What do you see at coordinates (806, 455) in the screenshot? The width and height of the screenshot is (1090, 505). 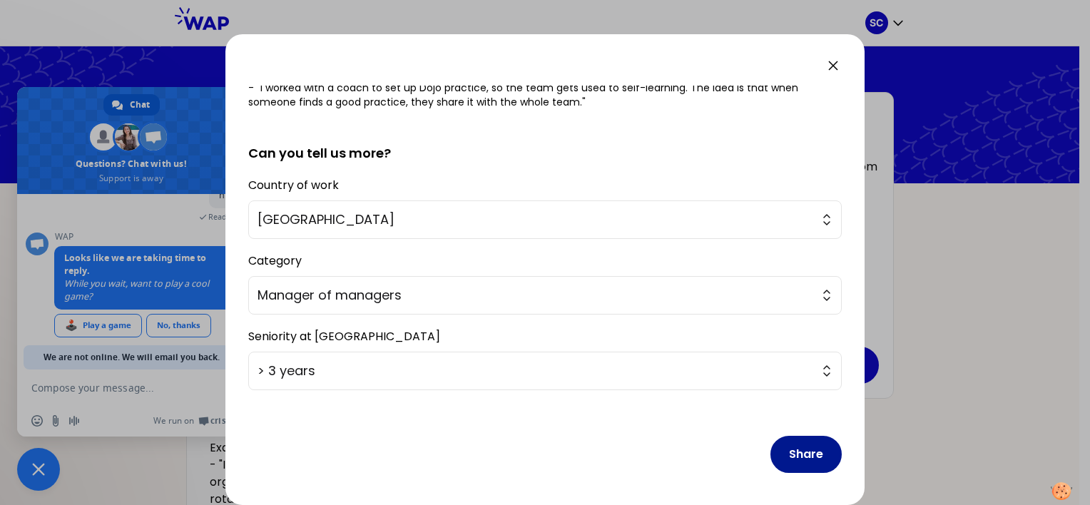 I see `button: Share` at bounding box center [806, 455].